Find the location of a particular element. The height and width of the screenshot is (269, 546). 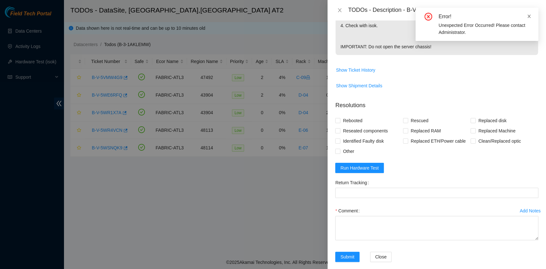

button: Show Shipment Details is located at coordinates (359, 86).